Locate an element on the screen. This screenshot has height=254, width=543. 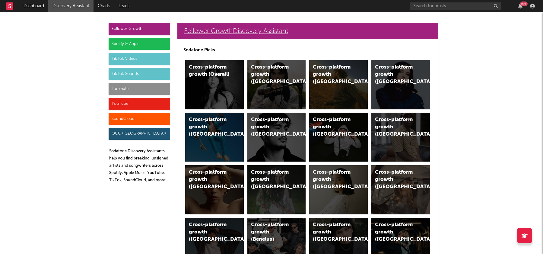
div: Spotify & Apple is located at coordinates (139, 44).